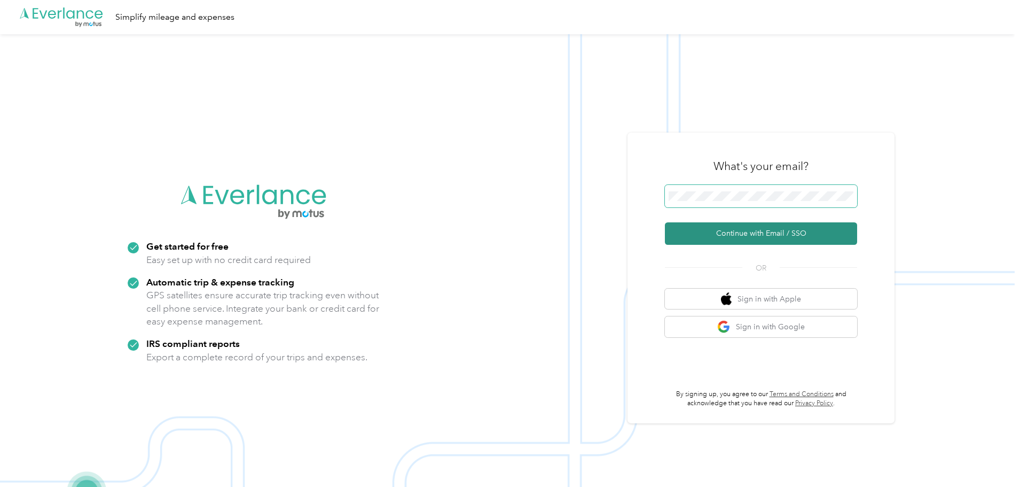  Describe the element at coordinates (761, 326) in the screenshot. I see `button: google logoSign in with Google` at that location.